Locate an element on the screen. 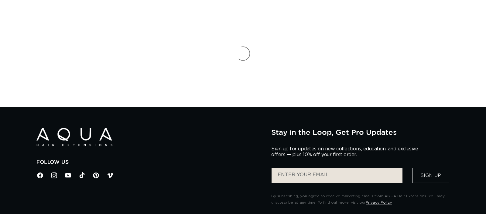 The image size is (486, 214). button: Sign Up is located at coordinates (431, 175).